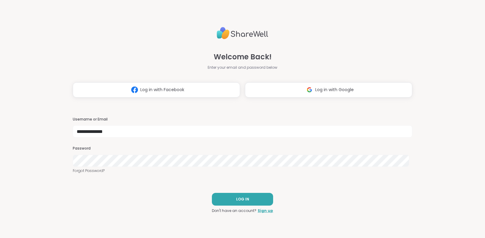  I want to click on span: Log in with Facebook, so click(162, 90).